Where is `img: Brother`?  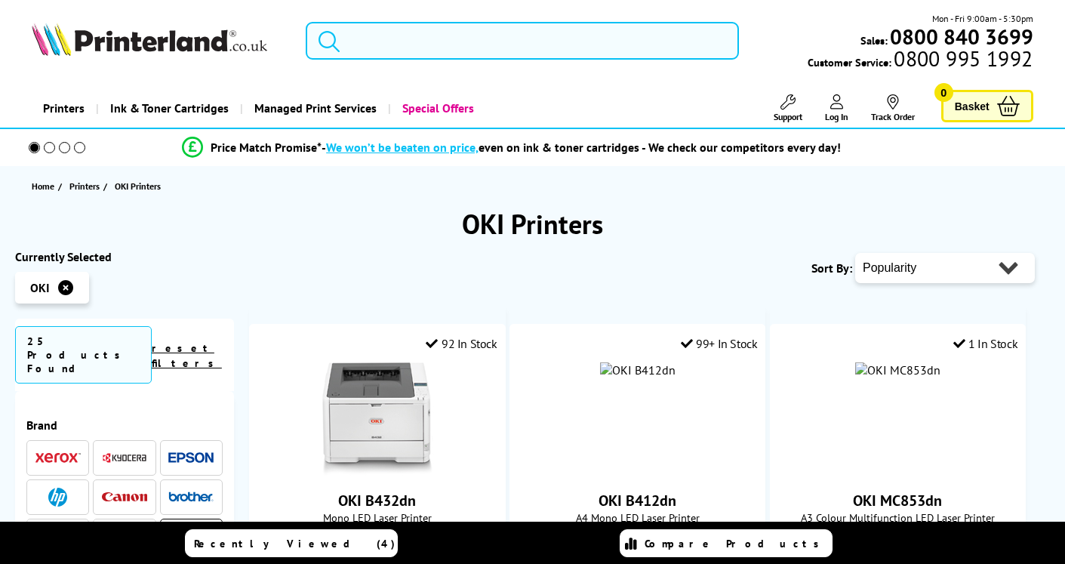 img: Brother is located at coordinates (191, 497).